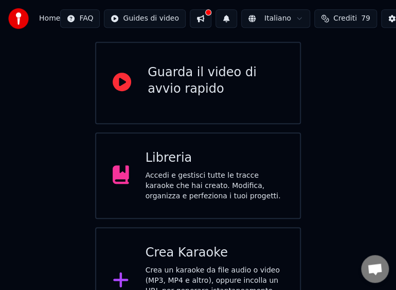  What do you see at coordinates (49, 19) in the screenshot?
I see `nav: breadcrumb` at bounding box center [49, 19].